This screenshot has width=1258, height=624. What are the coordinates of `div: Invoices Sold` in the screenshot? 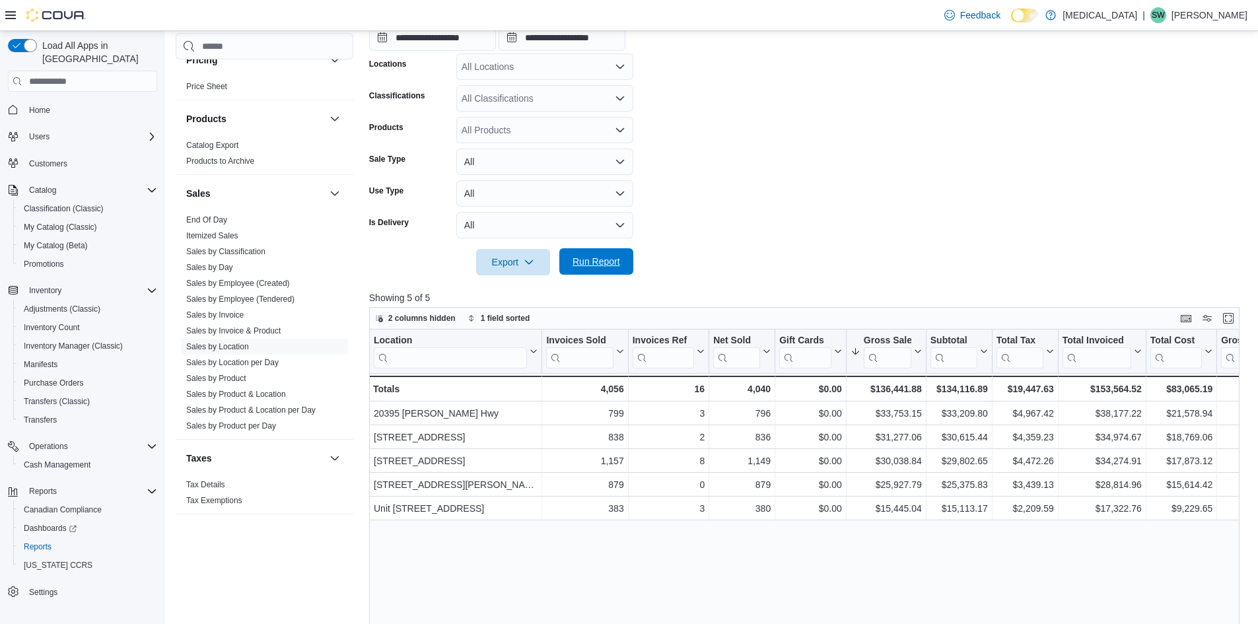 It's located at (579, 351).